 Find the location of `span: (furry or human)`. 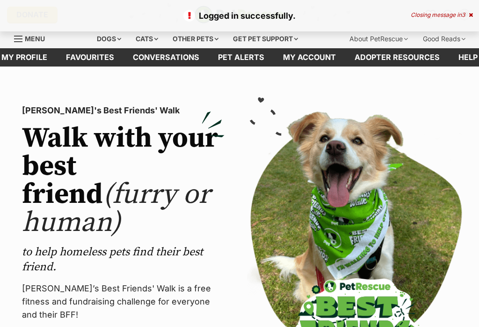

span: (furry or human) is located at coordinates (116, 208).